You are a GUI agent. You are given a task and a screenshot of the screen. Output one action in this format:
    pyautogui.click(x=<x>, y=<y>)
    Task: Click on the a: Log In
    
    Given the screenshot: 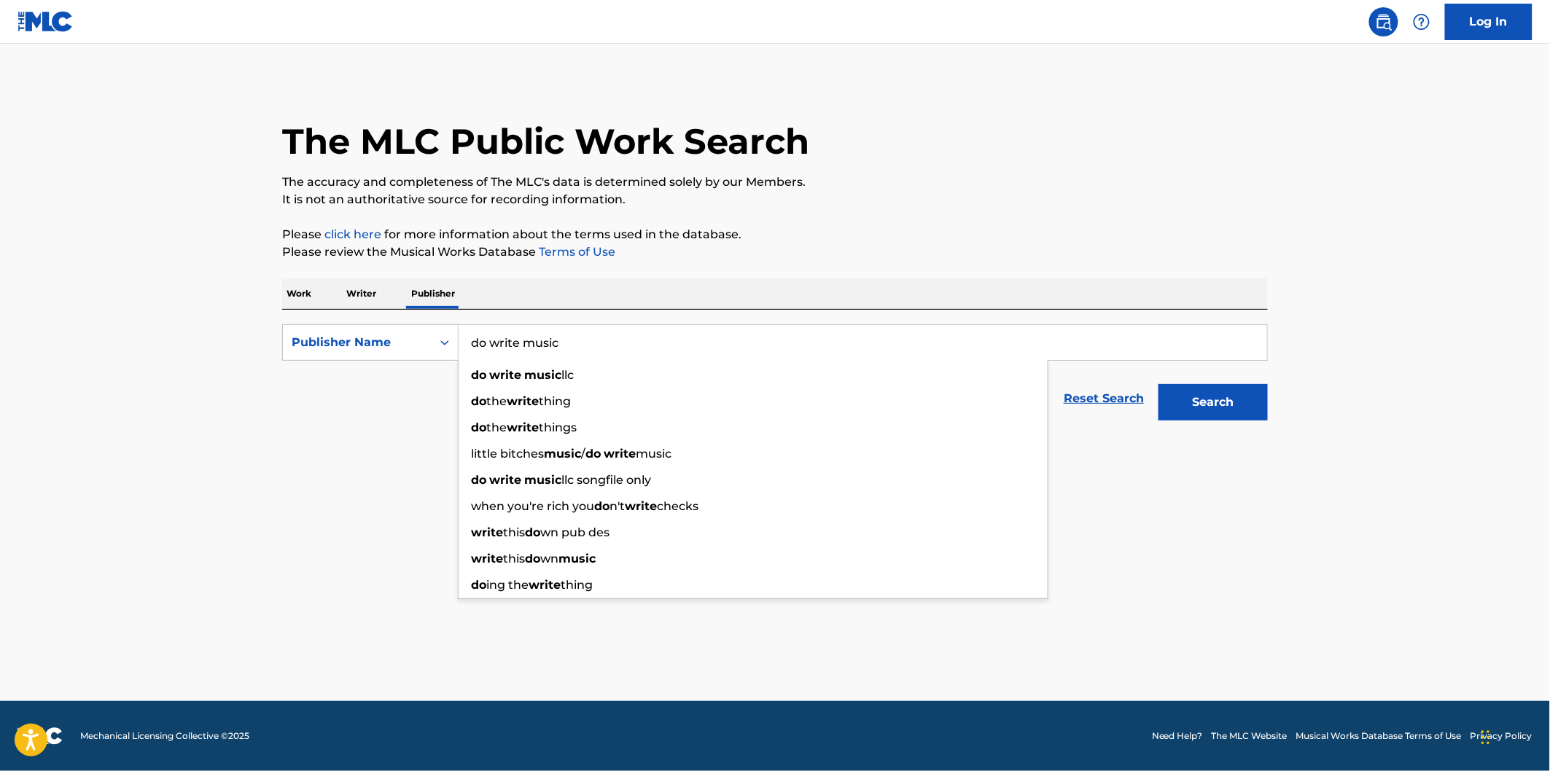 What is the action you would take?
    pyautogui.click(x=1489, y=22)
    